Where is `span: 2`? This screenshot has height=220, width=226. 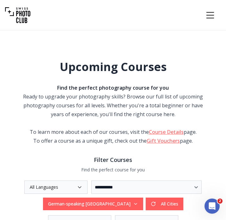 span: 2 is located at coordinates (220, 201).